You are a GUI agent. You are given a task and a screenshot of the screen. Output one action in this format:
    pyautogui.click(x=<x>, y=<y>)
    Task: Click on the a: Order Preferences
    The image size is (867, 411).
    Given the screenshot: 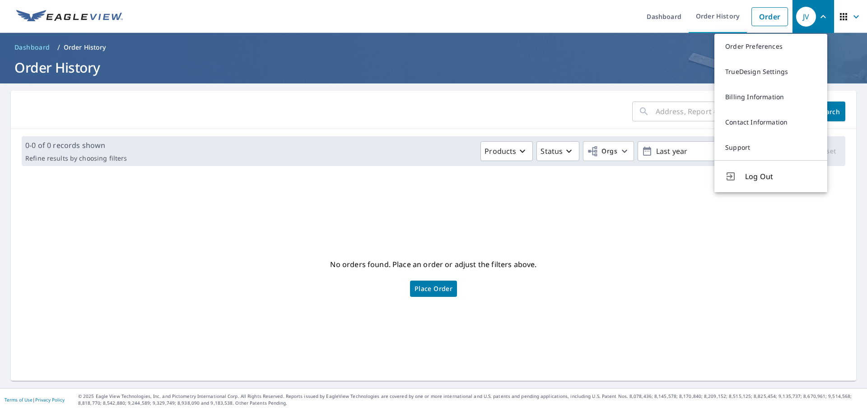 What is the action you would take?
    pyautogui.click(x=771, y=47)
    